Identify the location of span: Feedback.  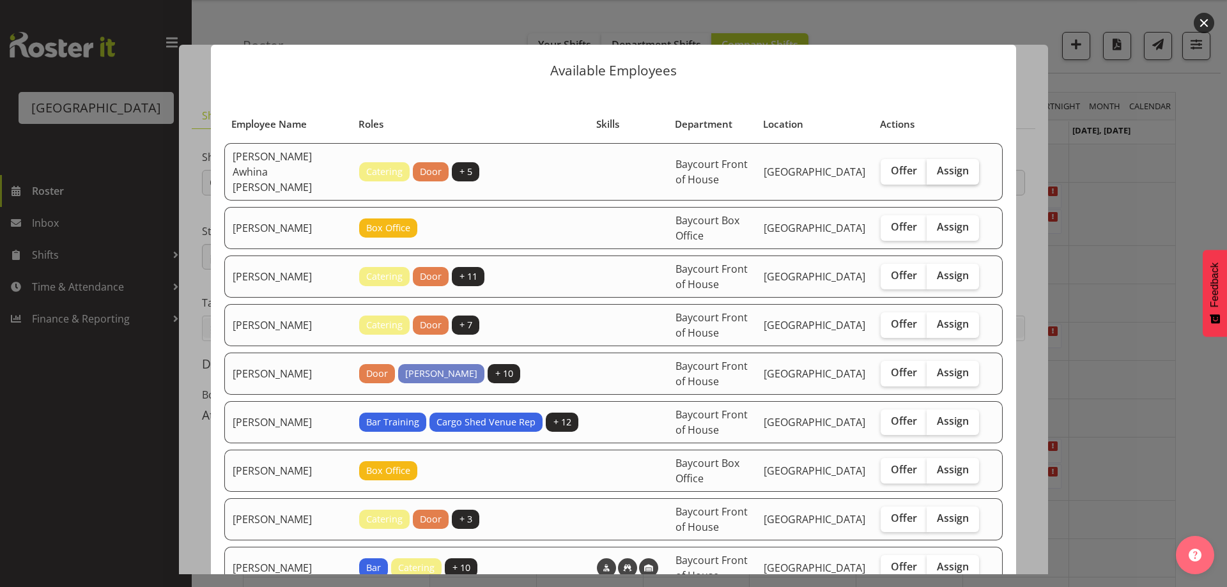
(1214, 285).